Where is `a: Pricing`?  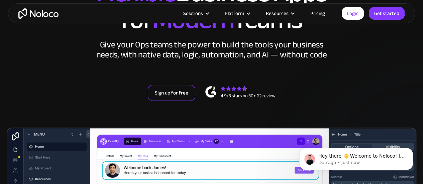
a: Pricing is located at coordinates (317, 13).